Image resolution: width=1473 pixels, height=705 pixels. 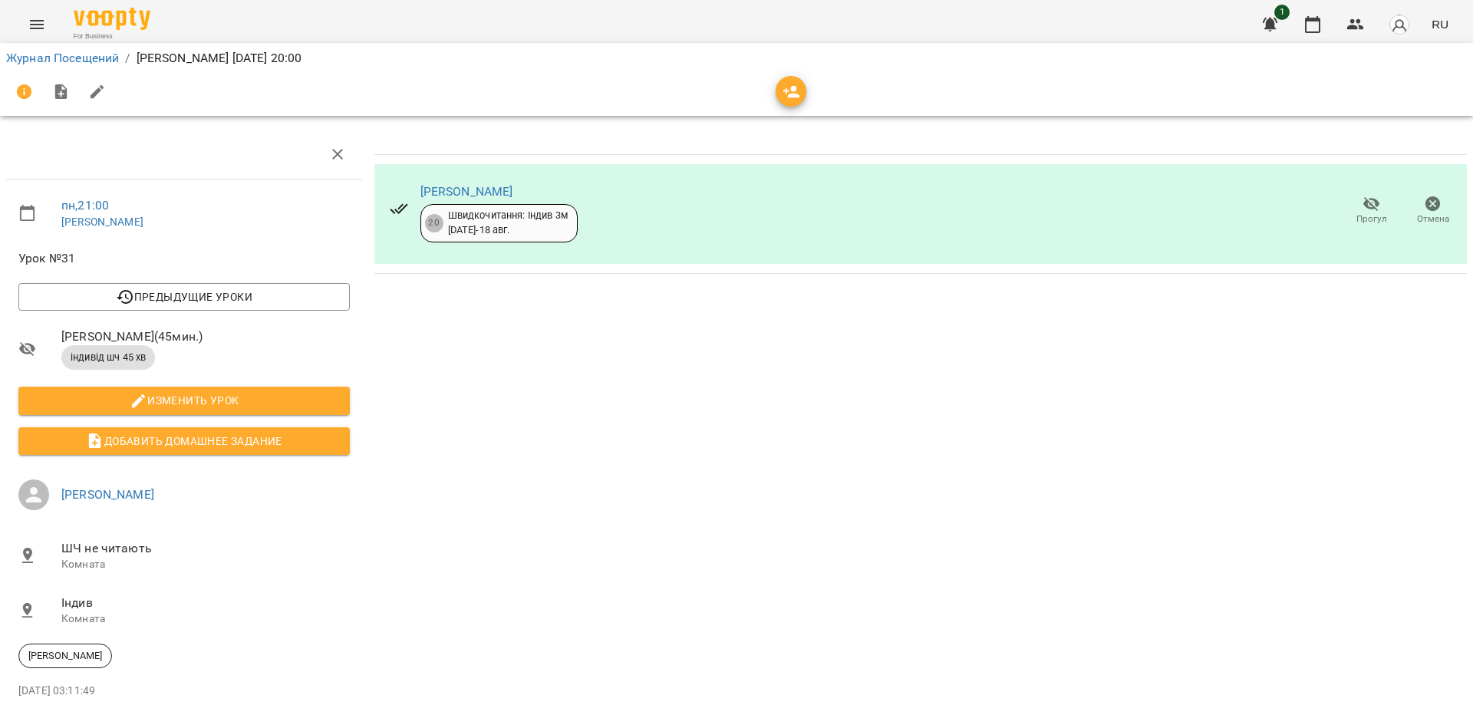 What do you see at coordinates (1433, 211) in the screenshot?
I see `button: Отмена` at bounding box center [1433, 211].